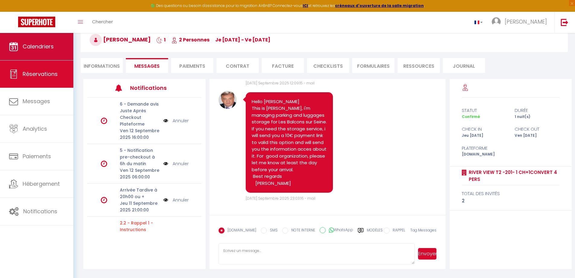  I want to click on p: 6 - Demande avis Juste Après Checkout Plateforme, so click(140, 114).